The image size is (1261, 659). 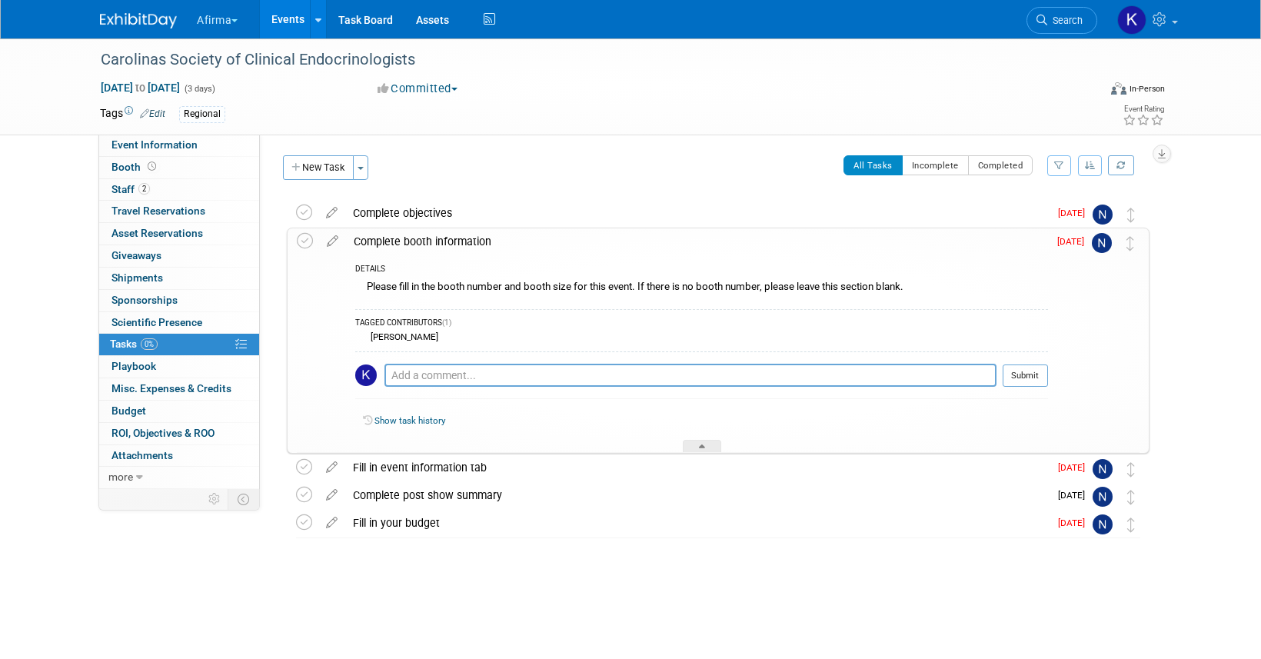 What do you see at coordinates (157, 233) in the screenshot?
I see `span: Asset Reservations` at bounding box center [157, 233].